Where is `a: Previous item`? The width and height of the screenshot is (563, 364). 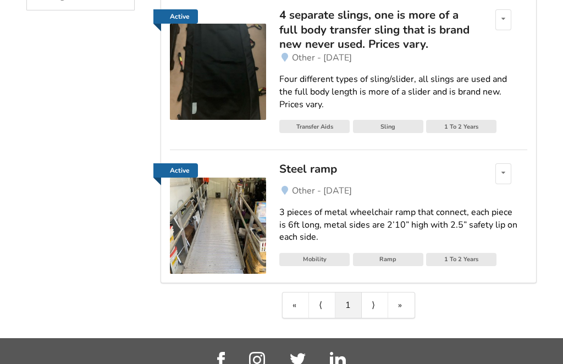 a: Previous item is located at coordinates (322, 305).